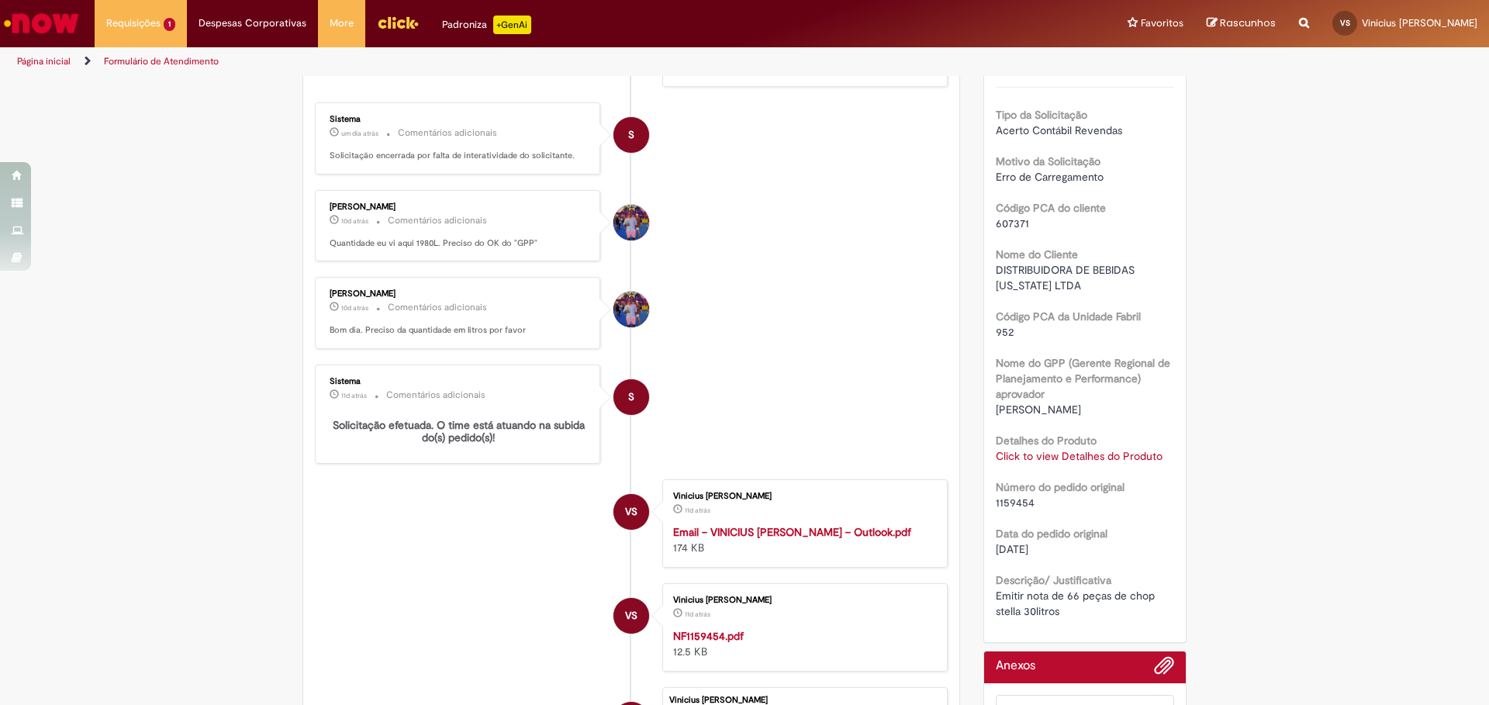 The image size is (1489, 705). Describe the element at coordinates (161, 61) in the screenshot. I see `a: Formulário de Atendimento` at that location.